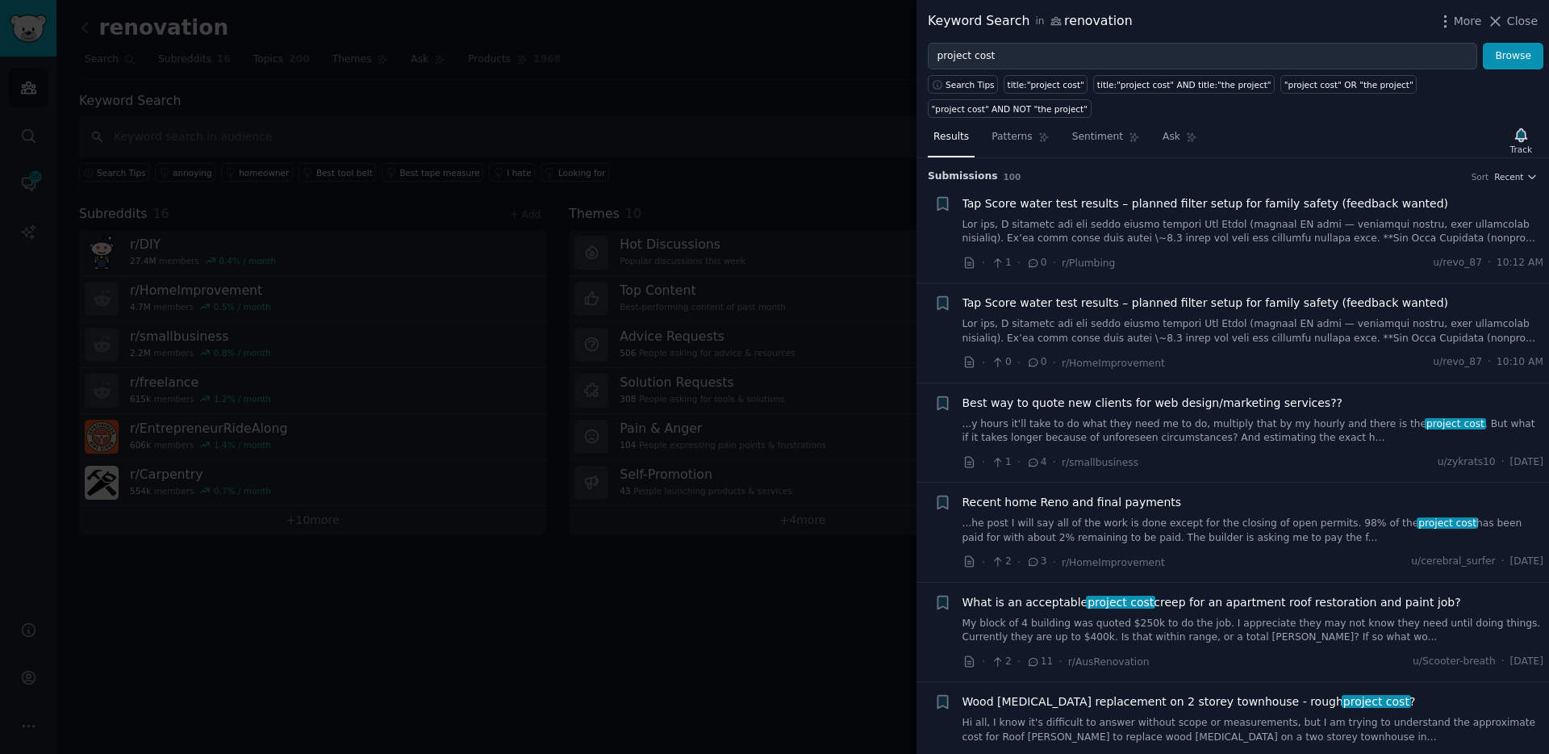  Describe the element at coordinates (1467, 462) in the screenshot. I see `span: u/zykrats10` at that location.